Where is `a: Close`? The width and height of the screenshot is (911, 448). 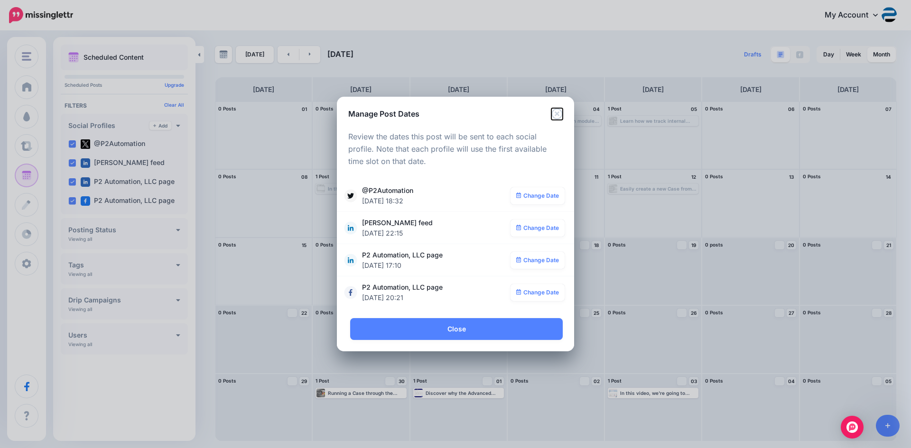
a: Close is located at coordinates (456, 329).